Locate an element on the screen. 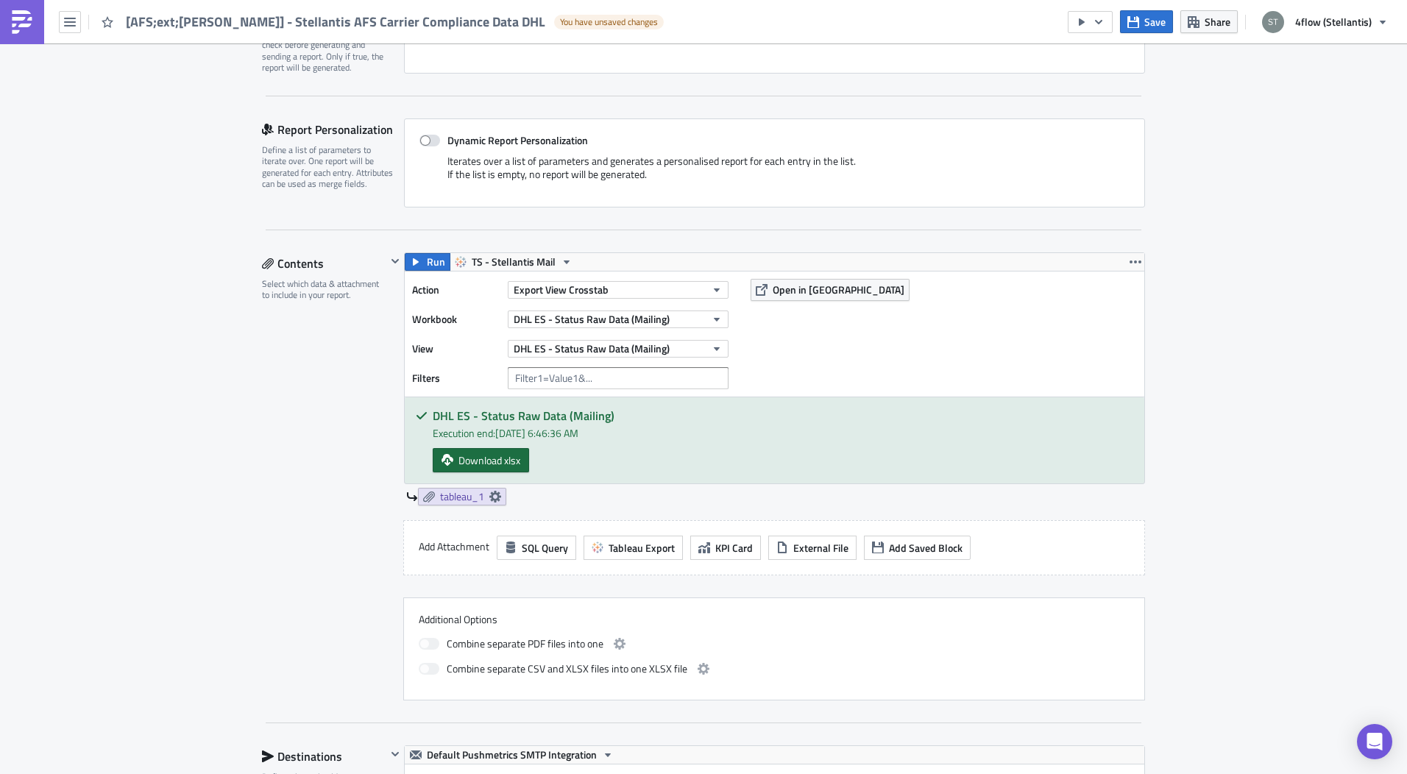  span: Save is located at coordinates (1155, 21).